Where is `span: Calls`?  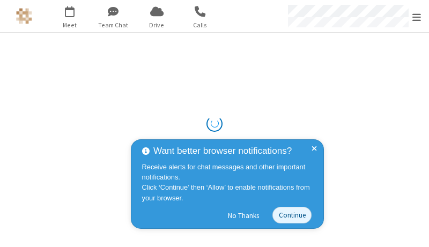
span: Calls is located at coordinates (200, 25).